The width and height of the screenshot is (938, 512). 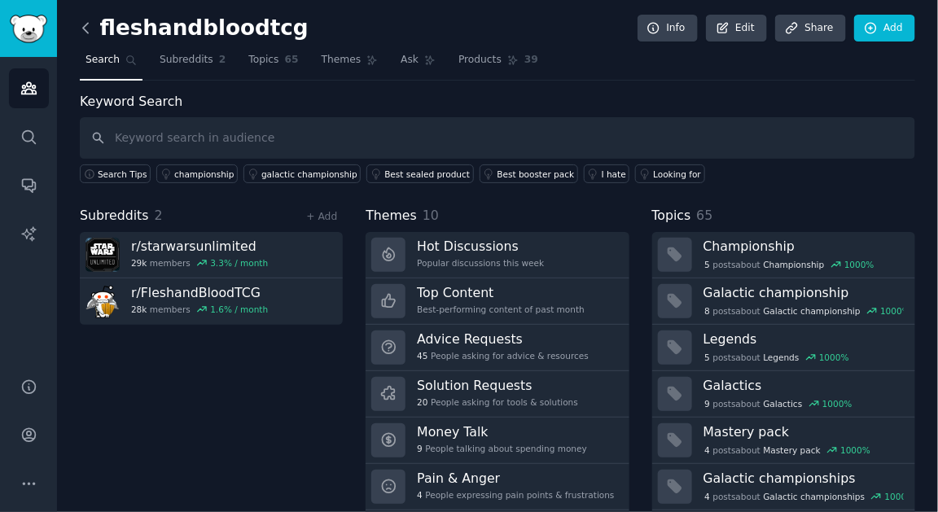 What do you see at coordinates (309, 174) in the screenshot?
I see `div: galactic championship` at bounding box center [309, 174].